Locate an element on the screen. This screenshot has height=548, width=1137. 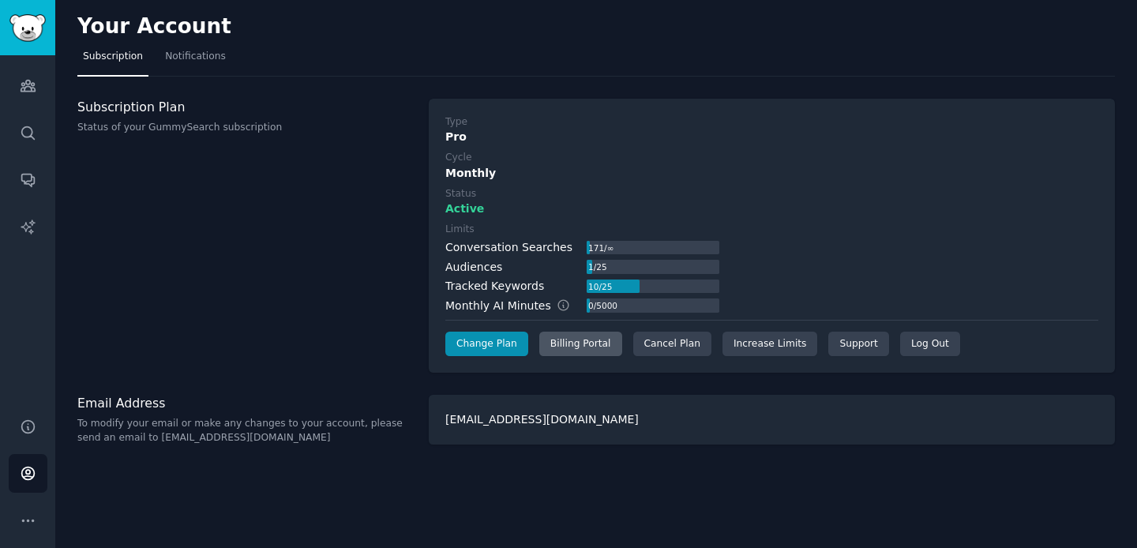
div: Monthly AI Minutes is located at coordinates (515, 305).